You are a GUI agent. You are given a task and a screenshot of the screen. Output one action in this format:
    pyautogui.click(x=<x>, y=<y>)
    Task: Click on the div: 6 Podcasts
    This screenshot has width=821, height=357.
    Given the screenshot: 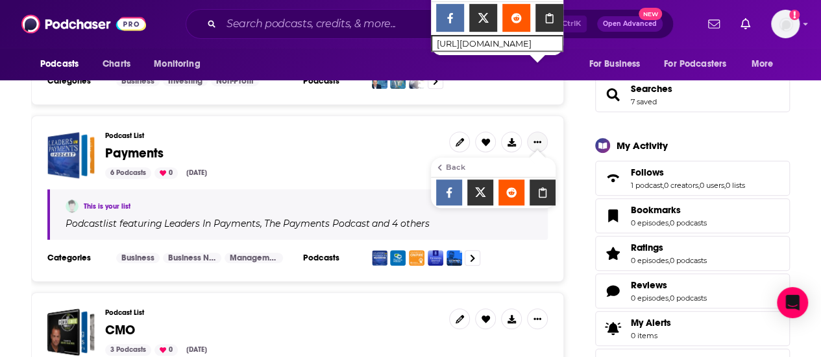 What is the action you would take?
    pyautogui.click(x=128, y=173)
    